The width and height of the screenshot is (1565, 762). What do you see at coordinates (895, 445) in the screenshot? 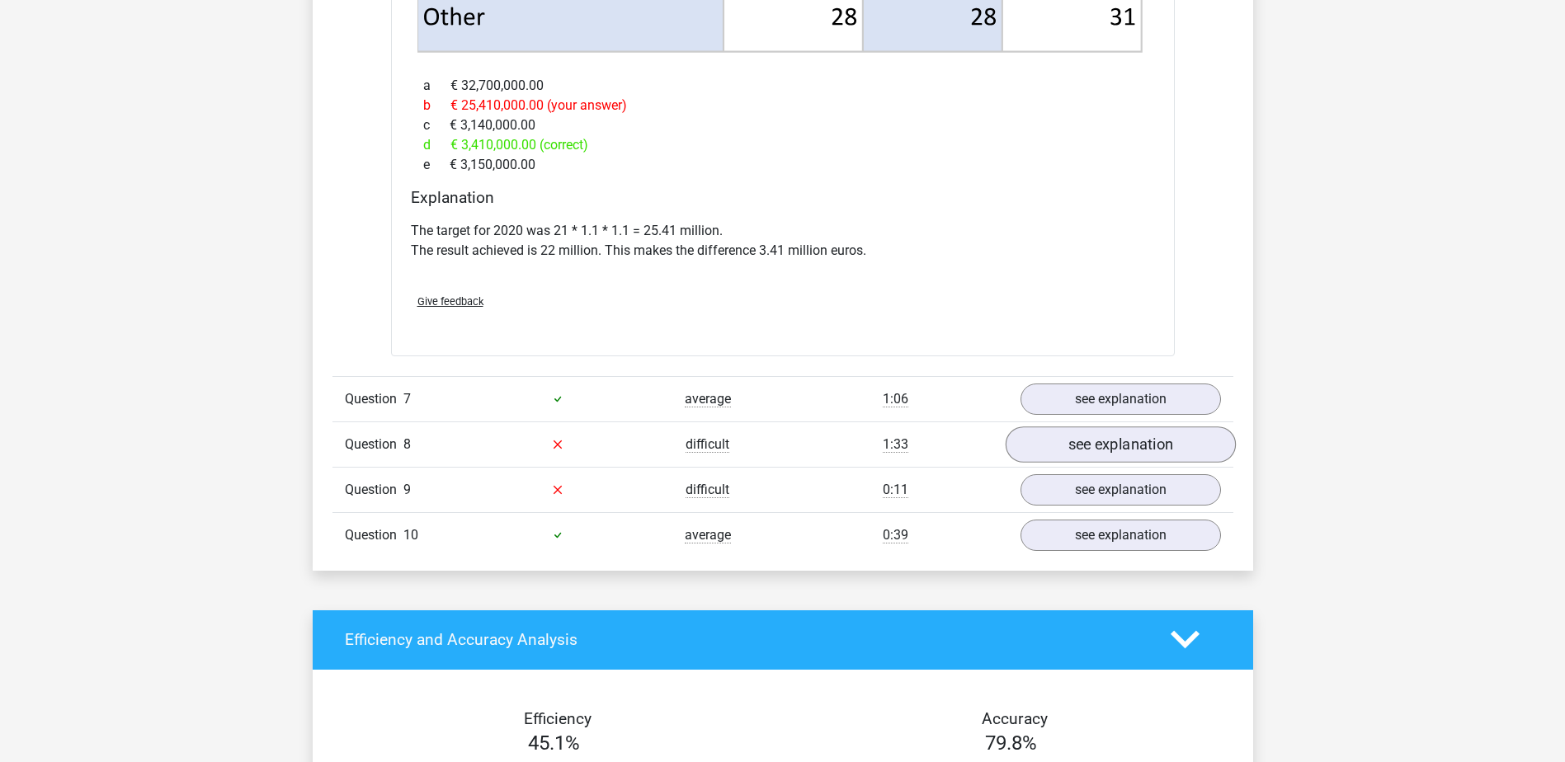
I see `span: 1:33` at bounding box center [895, 445].